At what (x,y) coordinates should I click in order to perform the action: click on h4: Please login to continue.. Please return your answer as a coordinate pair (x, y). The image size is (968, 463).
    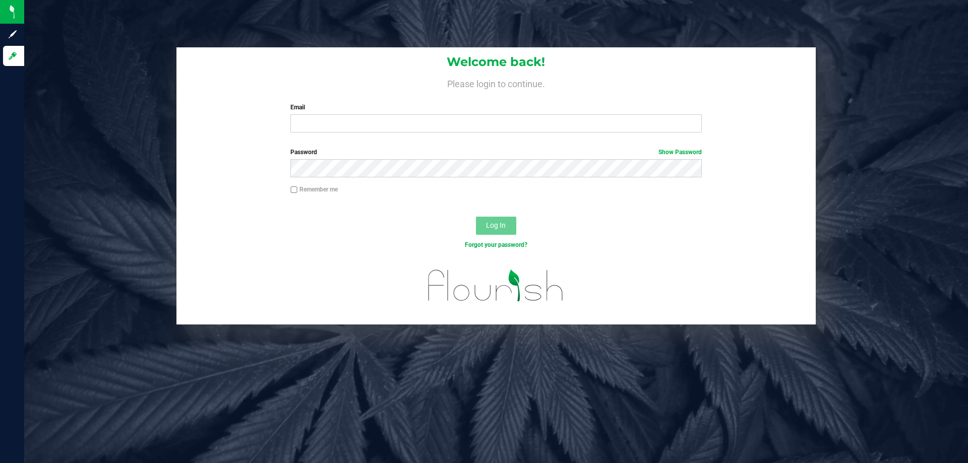
    Looking at the image, I should click on (496, 83).